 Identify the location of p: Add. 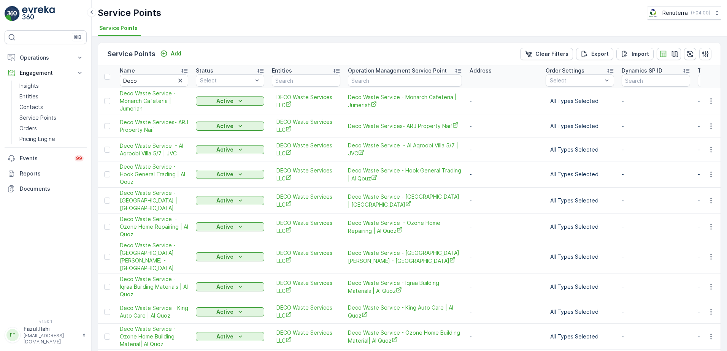
(176, 54).